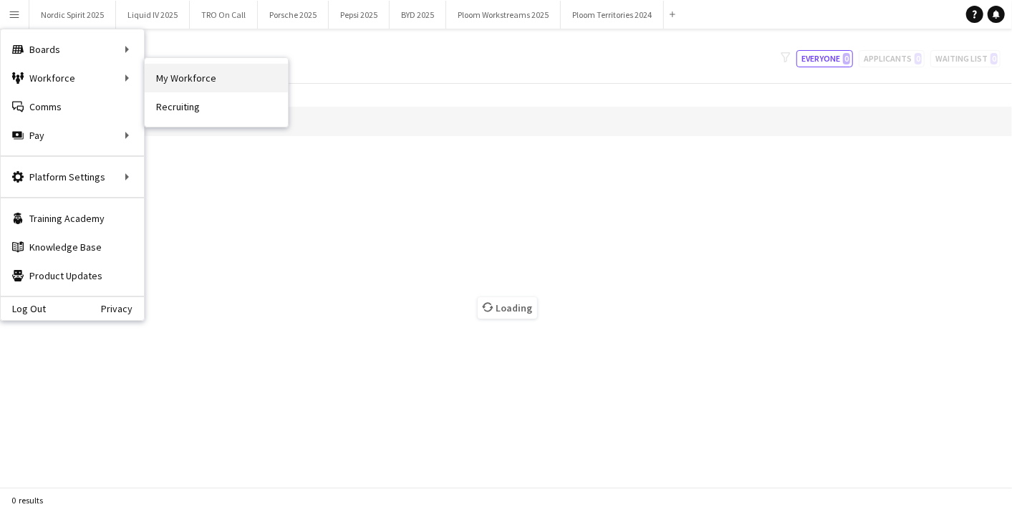  Describe the element at coordinates (504, 14) in the screenshot. I see `button: Ploom Workstreams 2025` at that location.